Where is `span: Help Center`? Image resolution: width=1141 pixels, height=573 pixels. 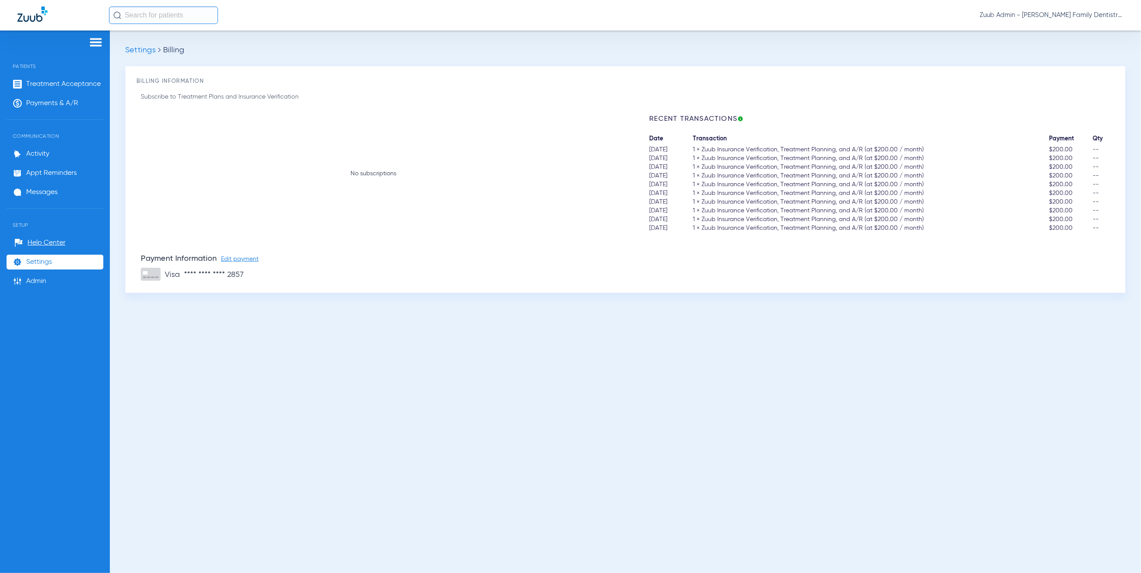 span: Help Center is located at coordinates (46, 243).